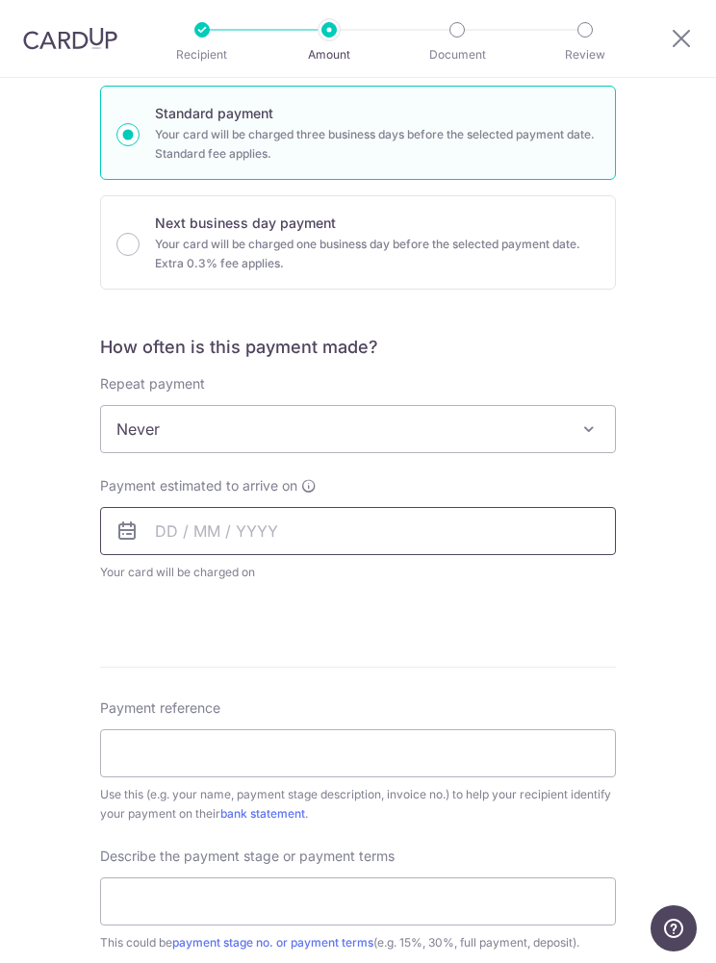 The image size is (716, 963). Describe the element at coordinates (358, 531) in the screenshot. I see `input: DD / MM / YYYY` at that location.